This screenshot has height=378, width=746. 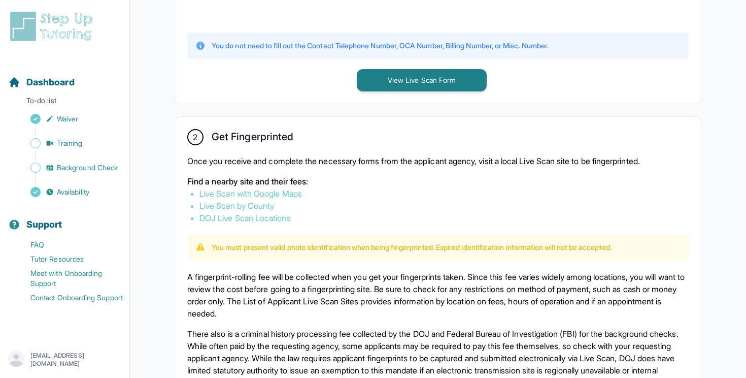 What do you see at coordinates (237, 206) in the screenshot?
I see `a: Live Scan by County` at bounding box center [237, 206].